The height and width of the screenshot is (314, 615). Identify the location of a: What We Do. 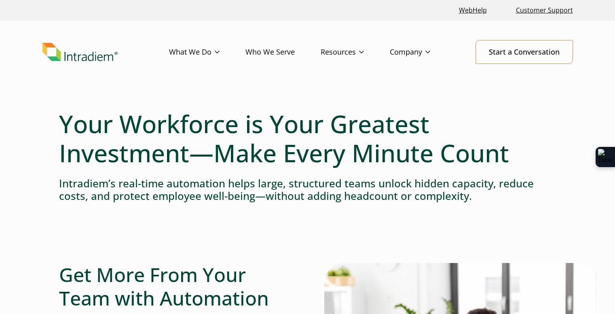
(207, 52).